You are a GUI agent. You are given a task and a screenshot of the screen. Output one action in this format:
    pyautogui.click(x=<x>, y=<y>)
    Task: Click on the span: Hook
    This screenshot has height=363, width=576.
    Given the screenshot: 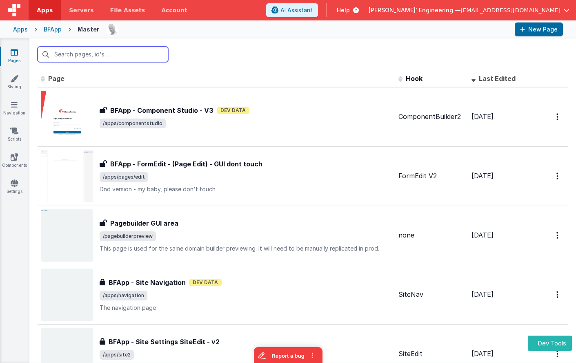 What is the action you would take?
    pyautogui.click(x=414, y=78)
    